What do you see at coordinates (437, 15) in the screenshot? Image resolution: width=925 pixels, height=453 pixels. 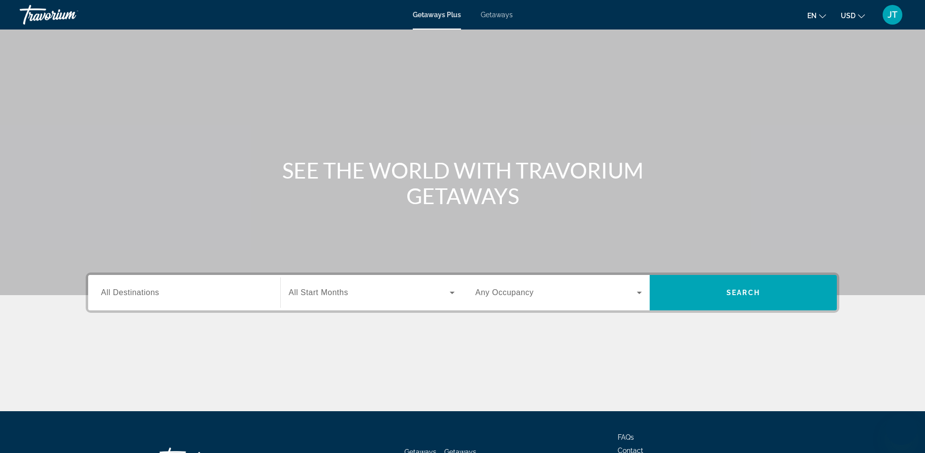 I see `a: Getaways Plus` at bounding box center [437, 15].